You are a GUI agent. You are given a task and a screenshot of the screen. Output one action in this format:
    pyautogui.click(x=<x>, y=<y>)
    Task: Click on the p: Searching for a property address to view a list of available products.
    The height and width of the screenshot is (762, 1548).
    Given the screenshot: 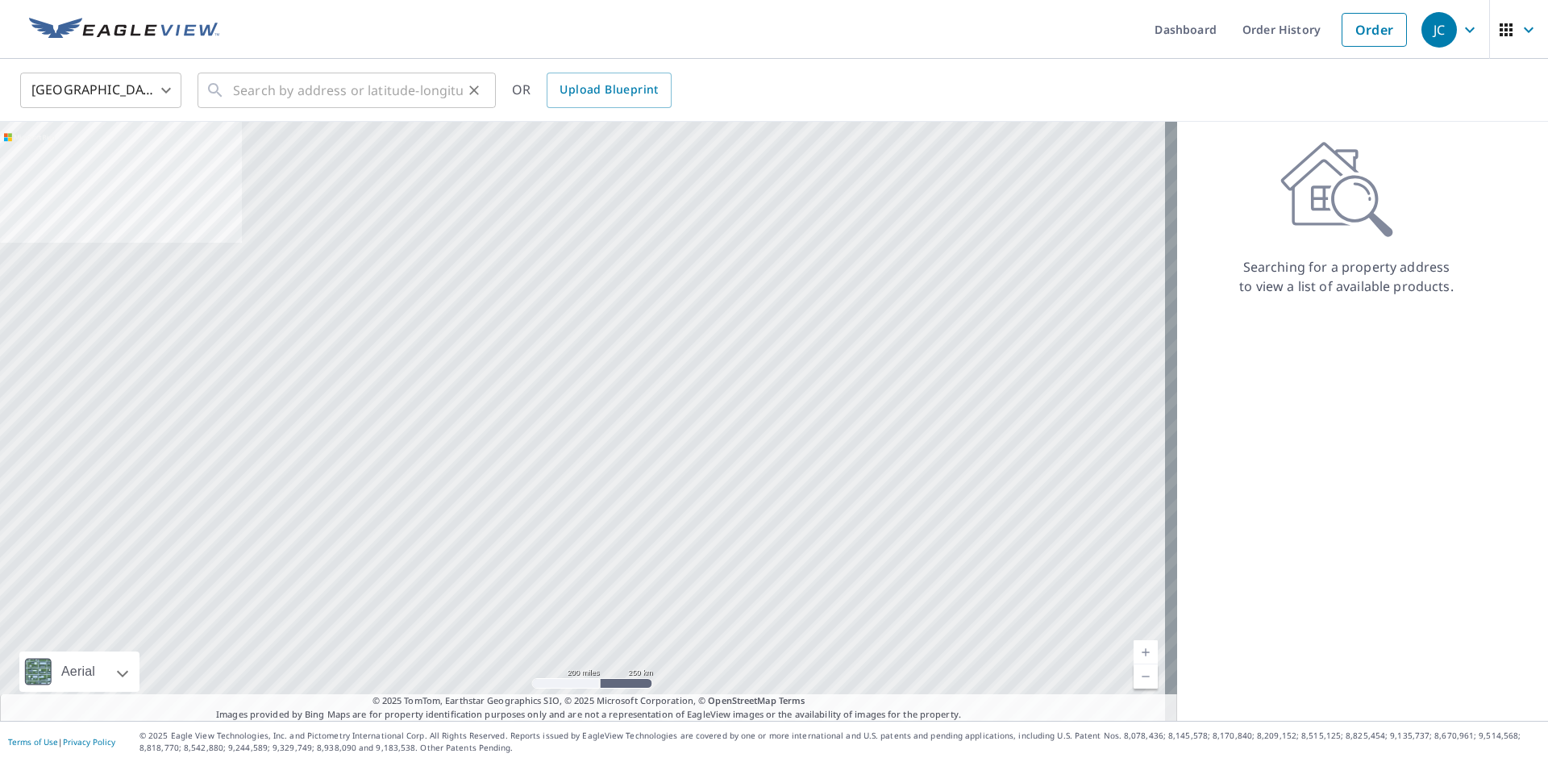 What is the action you would take?
    pyautogui.click(x=1347, y=277)
    